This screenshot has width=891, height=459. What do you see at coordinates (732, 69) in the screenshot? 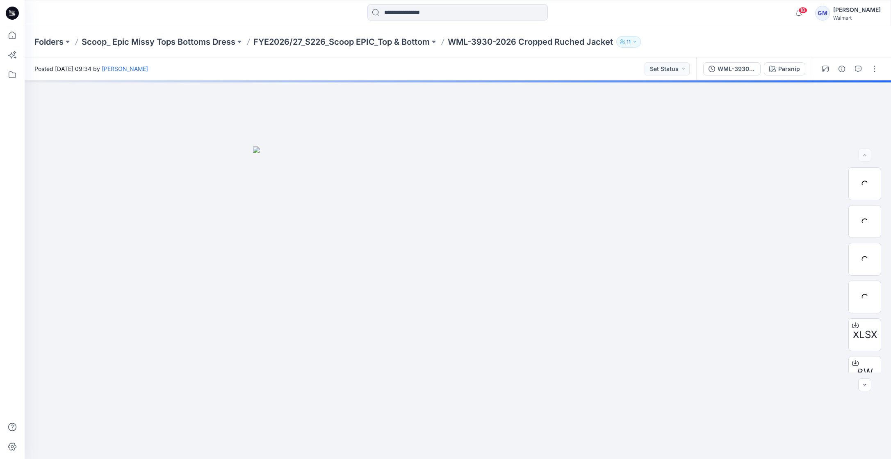
I see `button: WML-3930-2026 Cropped Jacket_Full Colorway` at bounding box center [732, 69].